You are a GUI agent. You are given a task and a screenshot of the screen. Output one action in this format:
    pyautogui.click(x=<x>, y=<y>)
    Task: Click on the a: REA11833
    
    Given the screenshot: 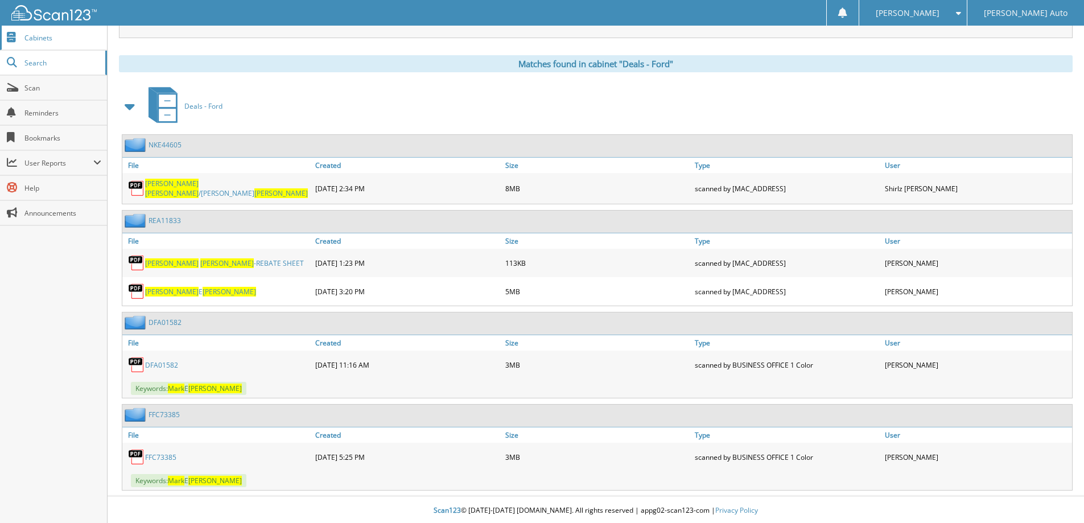 What is the action you would take?
    pyautogui.click(x=165, y=220)
    